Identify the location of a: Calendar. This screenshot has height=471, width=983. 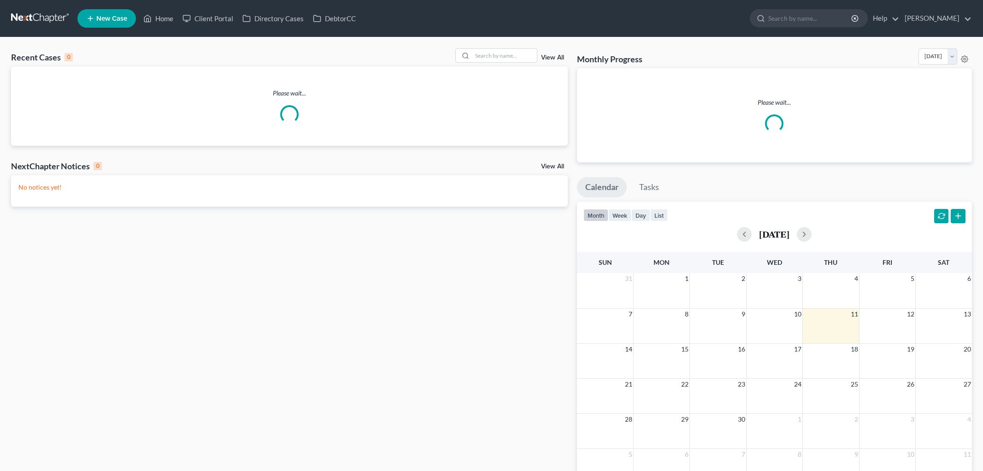
(602, 187).